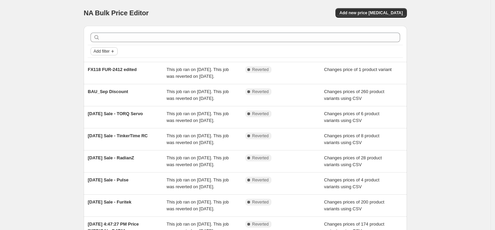 The image size is (495, 230). I want to click on span: Changes prices of 260 product variants using CSV, so click(354, 95).